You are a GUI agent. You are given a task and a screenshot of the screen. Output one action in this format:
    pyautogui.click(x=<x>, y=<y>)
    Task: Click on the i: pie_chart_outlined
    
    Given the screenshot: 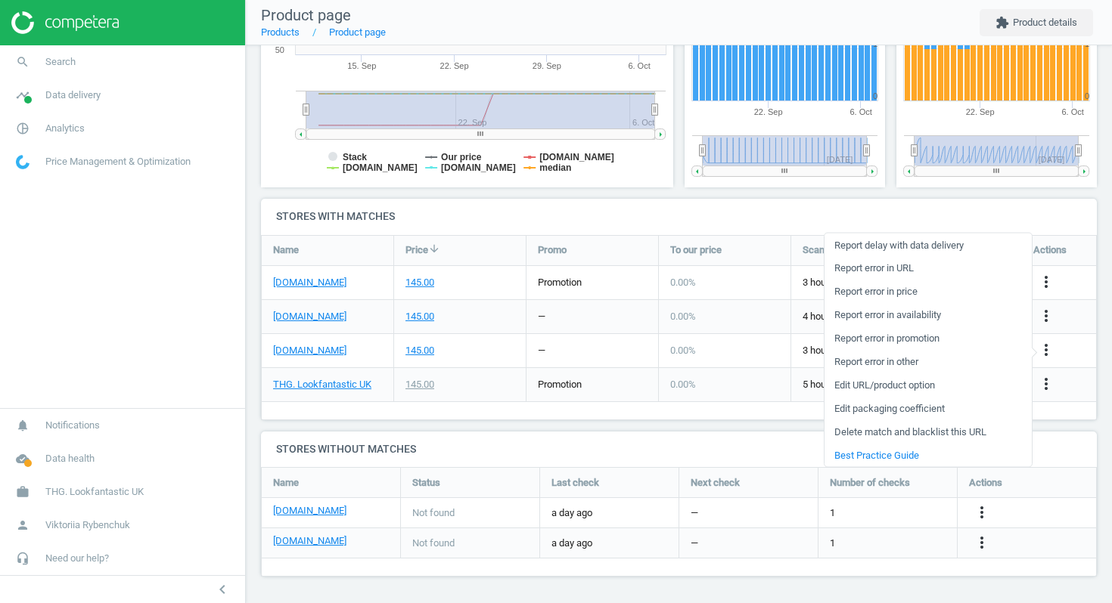 What is the action you would take?
    pyautogui.click(x=23, y=129)
    